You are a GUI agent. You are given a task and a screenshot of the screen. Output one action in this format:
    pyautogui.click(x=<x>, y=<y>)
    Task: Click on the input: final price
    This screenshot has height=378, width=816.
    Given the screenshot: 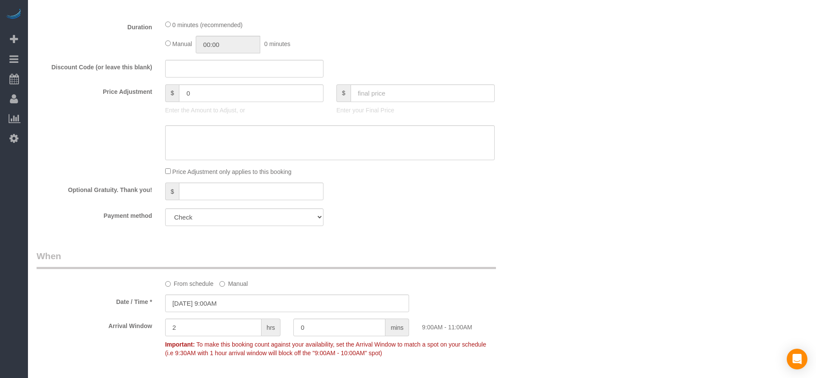 What is the action you would take?
    pyautogui.click(x=423, y=93)
    